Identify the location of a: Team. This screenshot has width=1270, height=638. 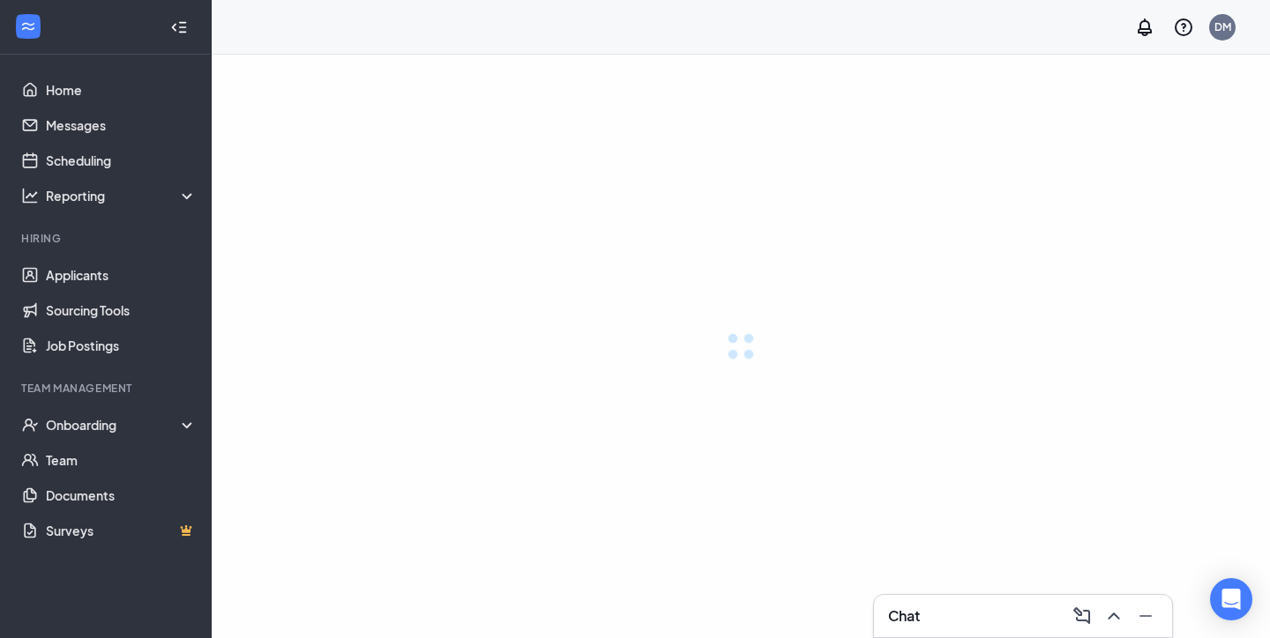
(121, 460).